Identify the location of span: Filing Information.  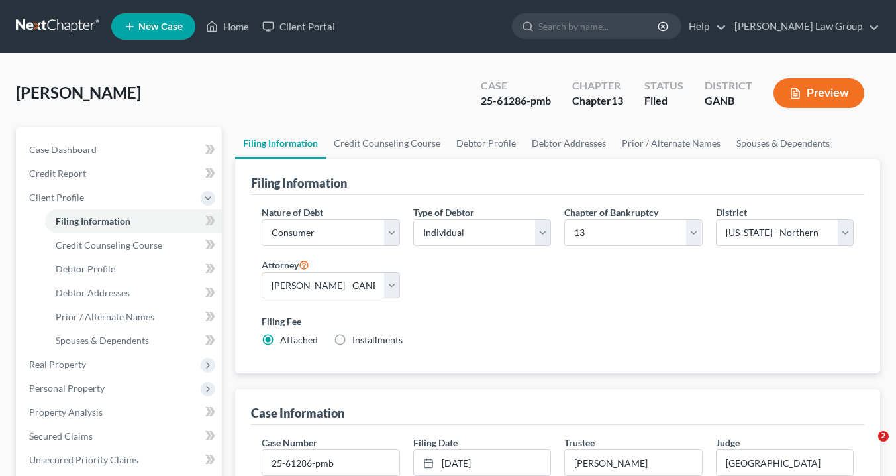
(93, 221).